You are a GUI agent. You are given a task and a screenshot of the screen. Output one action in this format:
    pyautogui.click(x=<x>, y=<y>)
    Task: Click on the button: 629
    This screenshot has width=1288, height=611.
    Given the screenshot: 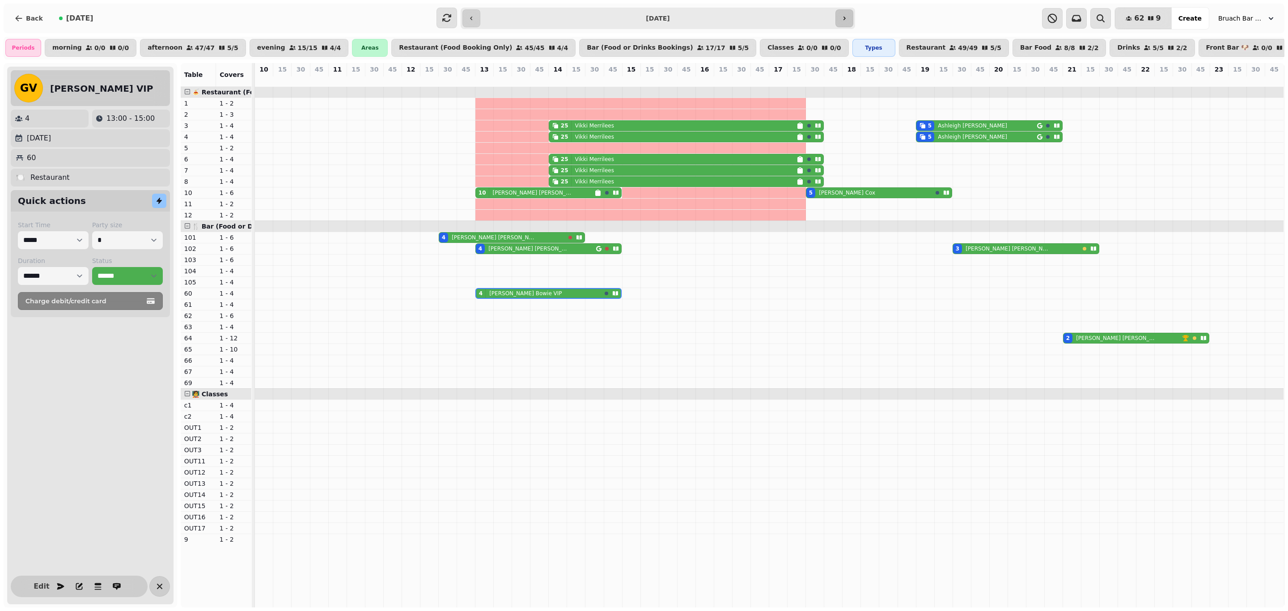 What is the action you would take?
    pyautogui.click(x=1143, y=18)
    